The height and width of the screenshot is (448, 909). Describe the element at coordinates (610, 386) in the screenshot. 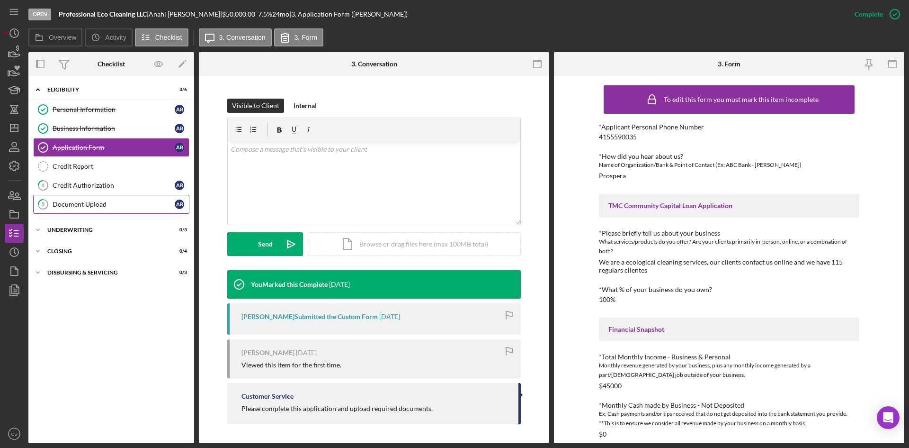

I see `div: $45000` at that location.